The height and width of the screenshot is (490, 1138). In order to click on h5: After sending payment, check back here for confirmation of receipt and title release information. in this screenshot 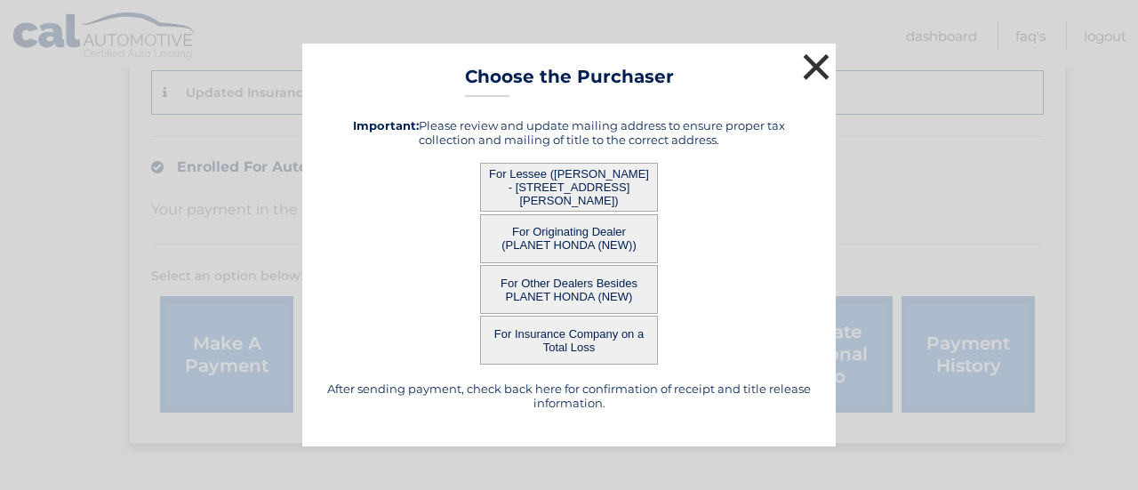, I will do `click(569, 396)`.